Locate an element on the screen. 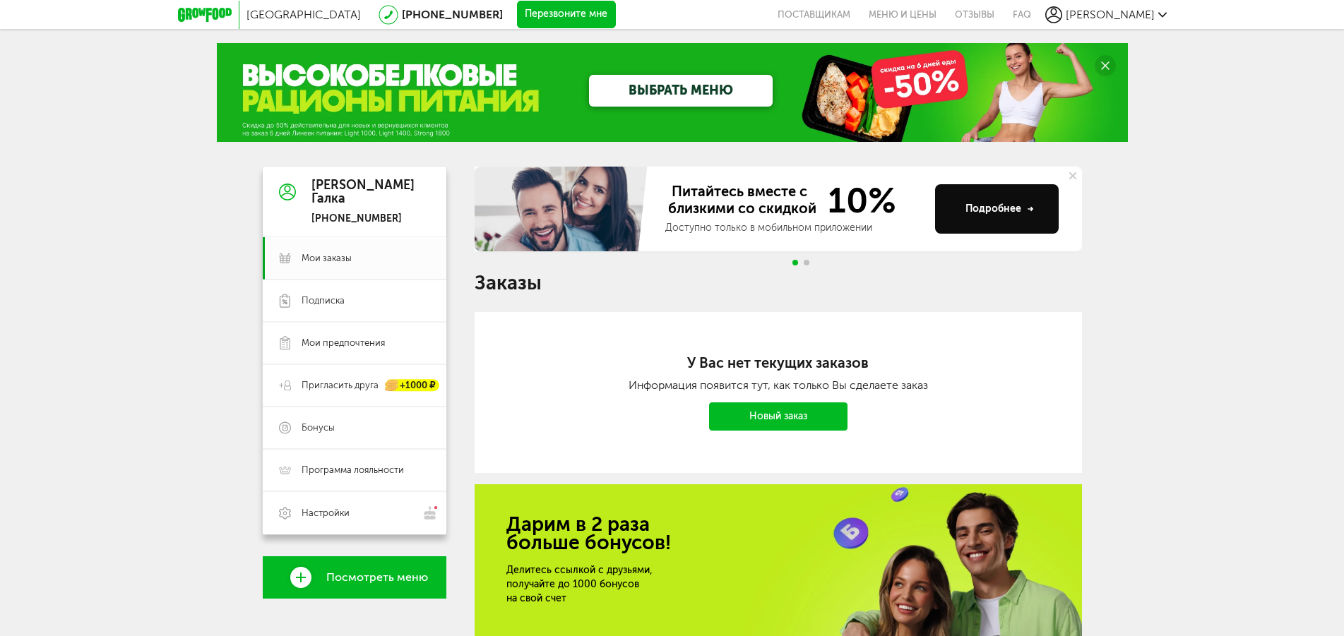 The image size is (1344, 636). a: Мои предпочтения is located at coordinates (355, 343).